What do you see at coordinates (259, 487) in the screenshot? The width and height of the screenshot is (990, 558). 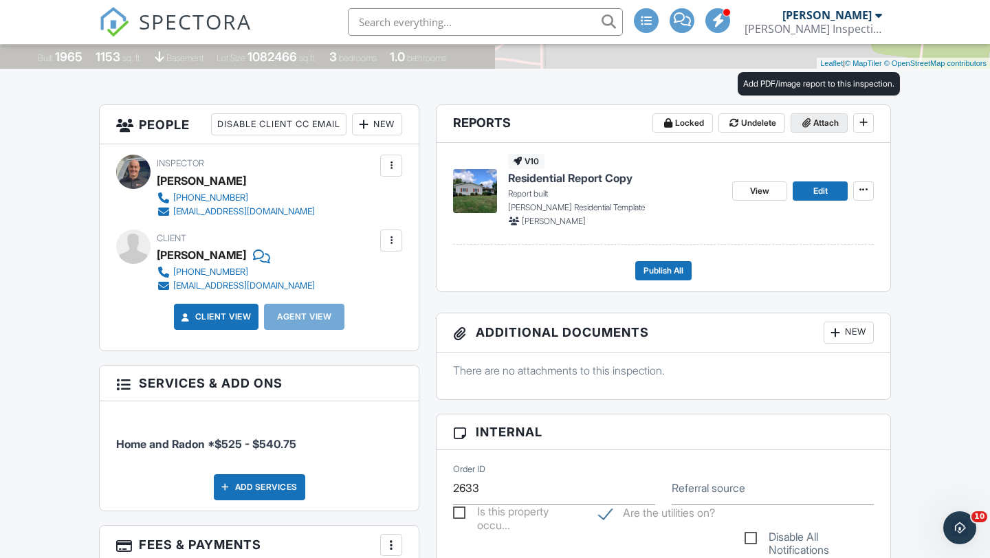 I see `div: Add Services` at bounding box center [259, 487].